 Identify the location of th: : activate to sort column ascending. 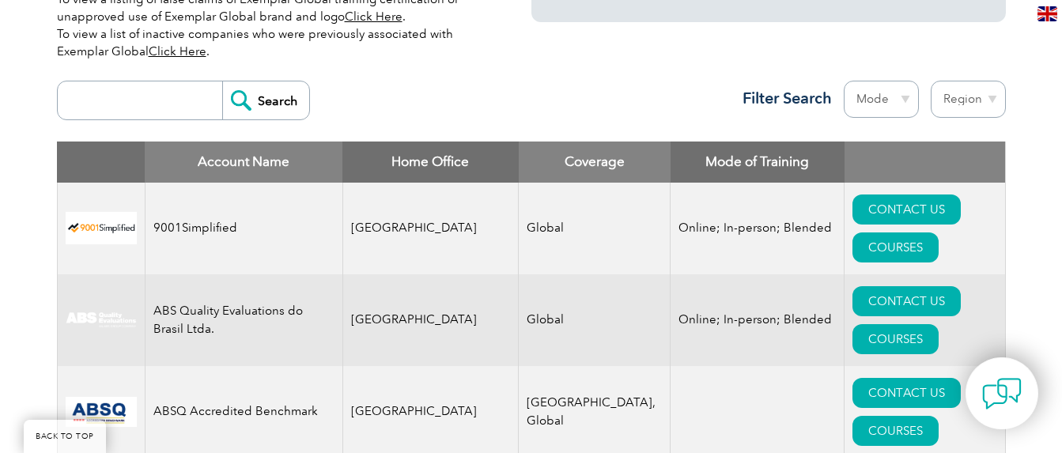
(925, 162).